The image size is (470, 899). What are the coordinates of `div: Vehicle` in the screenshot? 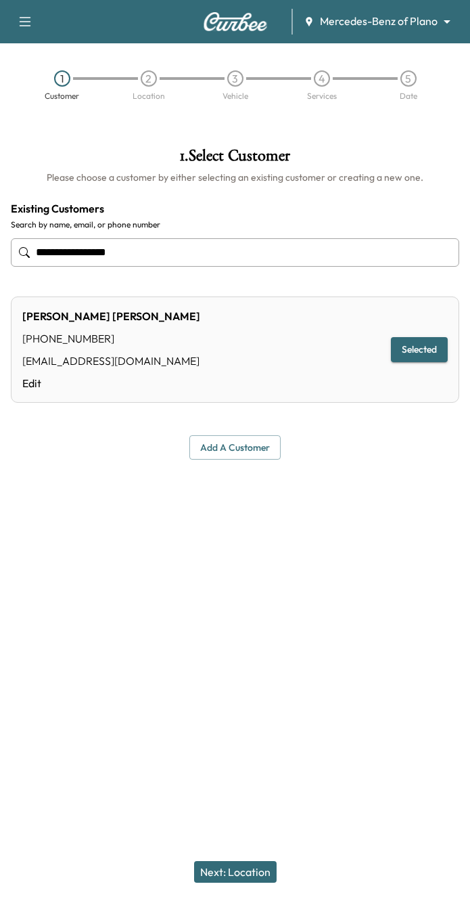 It's located at (236, 96).